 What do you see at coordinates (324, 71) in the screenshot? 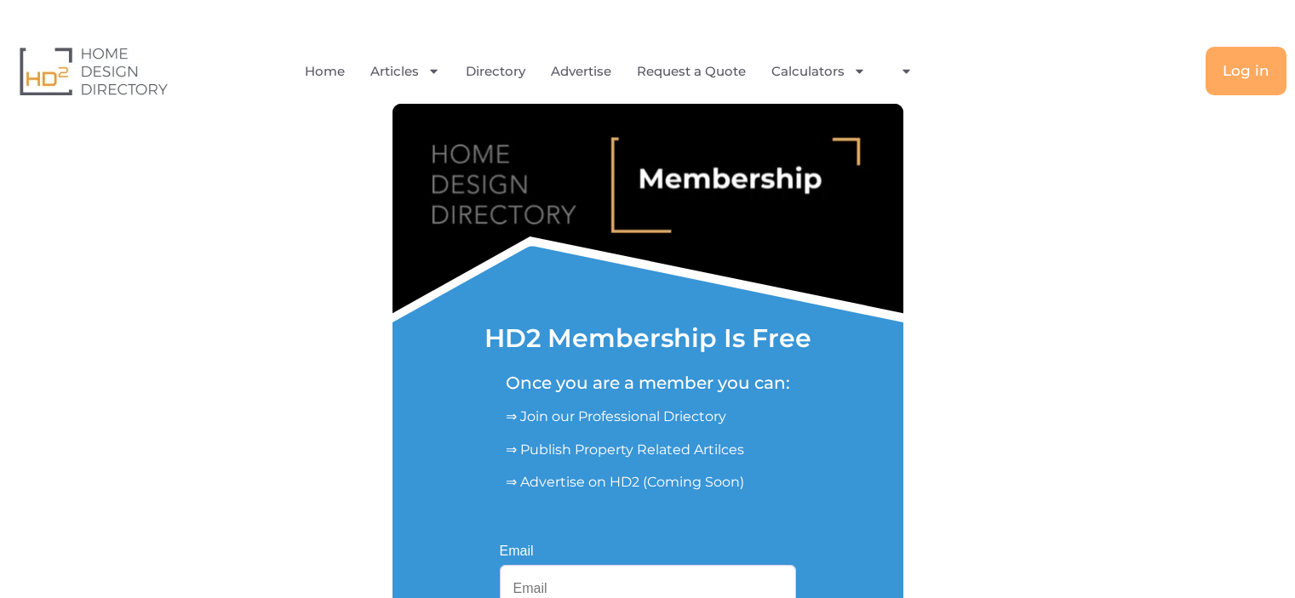
I see `a: Home` at bounding box center [324, 71].